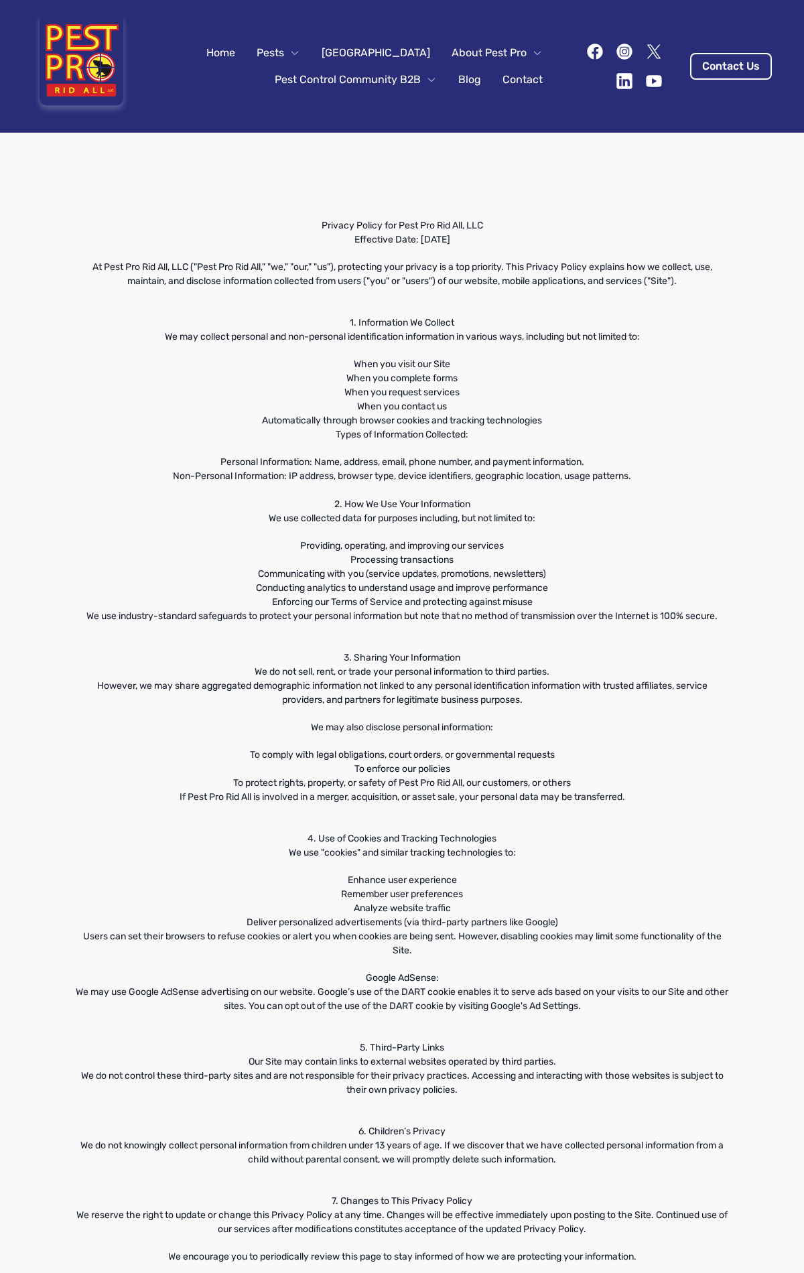 The width and height of the screenshot is (804, 1273). Describe the element at coordinates (402, 490) in the screenshot. I see `p: Personal Information: Name, address, email, phone number, and payment information. Non-Personal I...` at that location.